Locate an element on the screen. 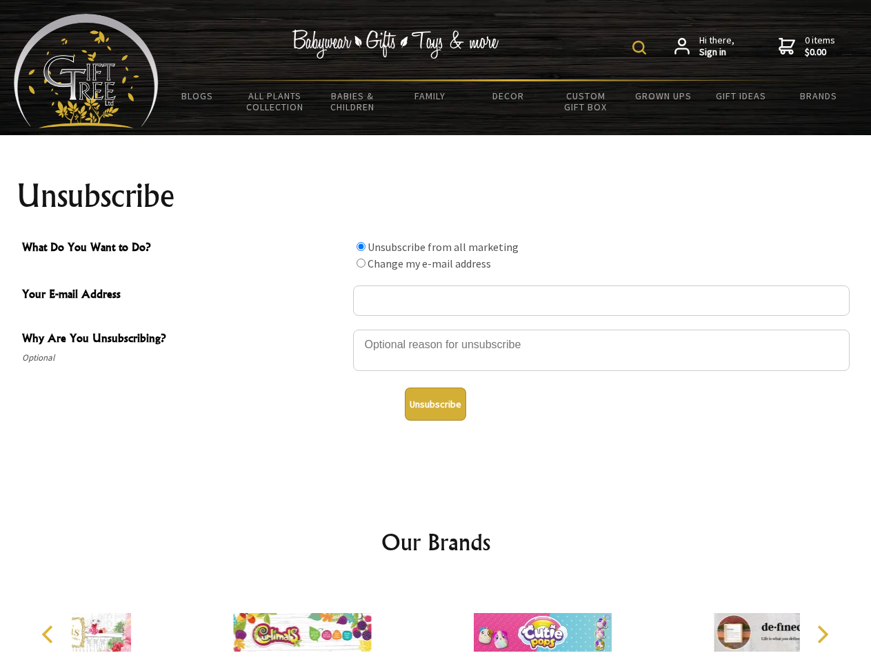  button: Unsubscribe is located at coordinates (435, 404).